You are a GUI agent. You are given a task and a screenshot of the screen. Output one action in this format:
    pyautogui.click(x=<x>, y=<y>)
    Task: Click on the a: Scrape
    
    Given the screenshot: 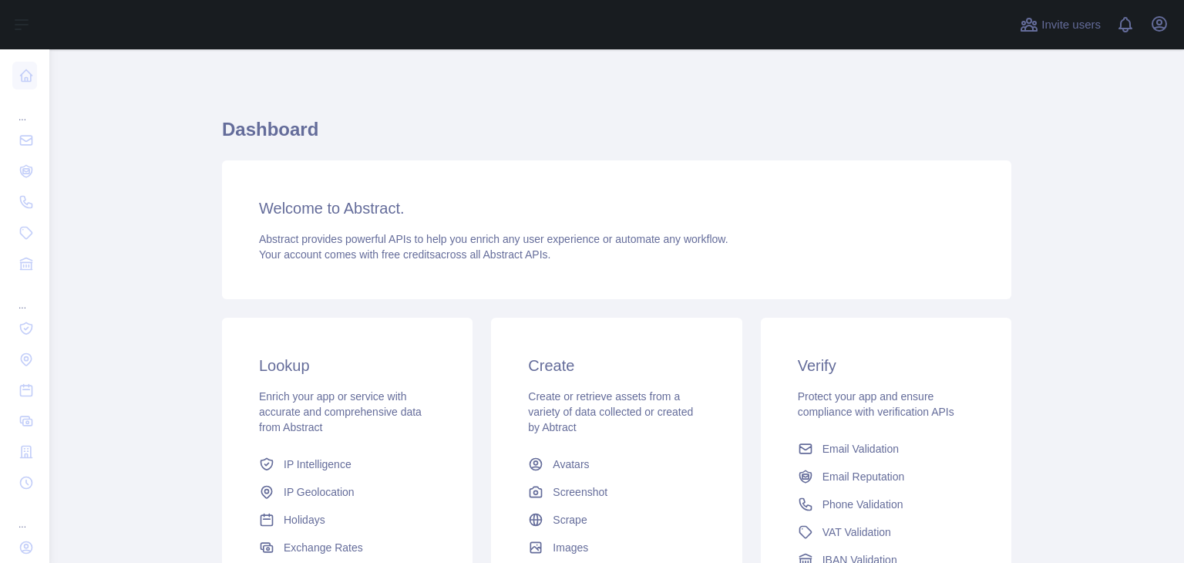 What is the action you would take?
    pyautogui.click(x=616, y=520)
    